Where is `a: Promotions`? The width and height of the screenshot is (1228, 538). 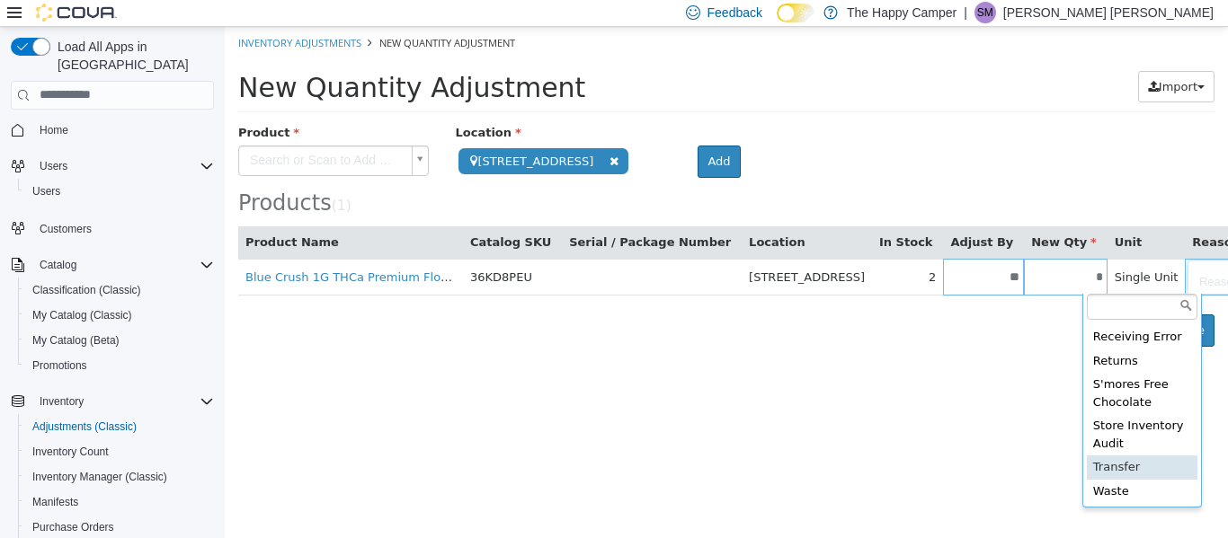
a: Promotions is located at coordinates (59, 366).